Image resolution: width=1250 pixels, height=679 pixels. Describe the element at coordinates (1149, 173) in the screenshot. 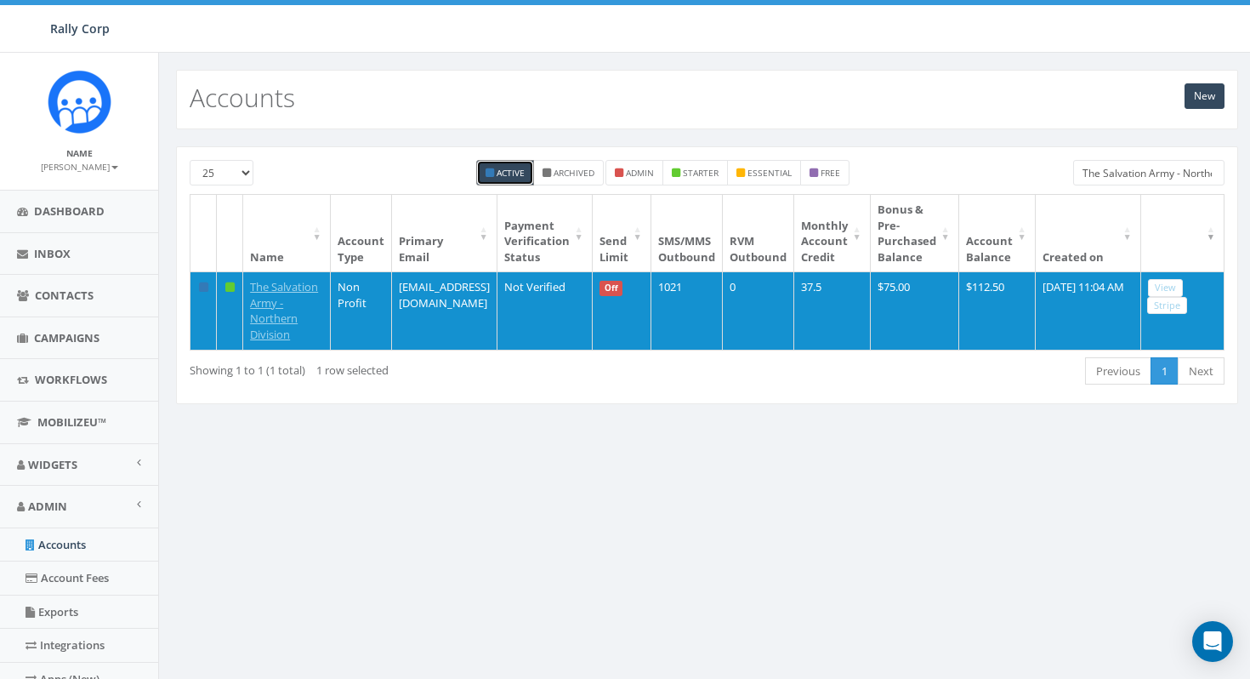

I see `input: Type to search` at that location.